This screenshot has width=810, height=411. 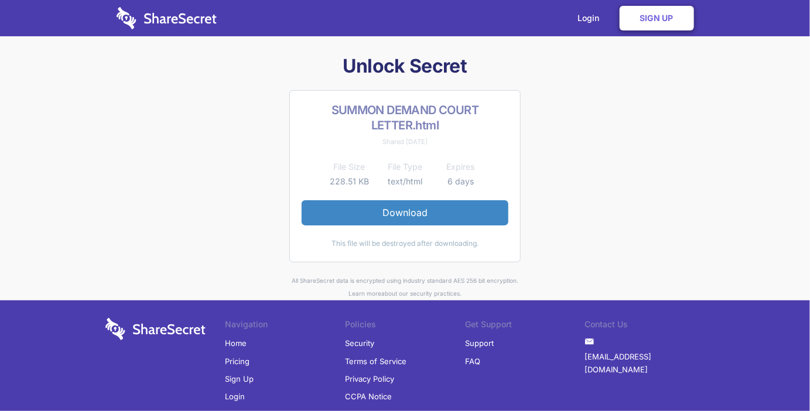 What do you see at coordinates (349, 167) in the screenshot?
I see `th: File Size` at bounding box center [349, 167].